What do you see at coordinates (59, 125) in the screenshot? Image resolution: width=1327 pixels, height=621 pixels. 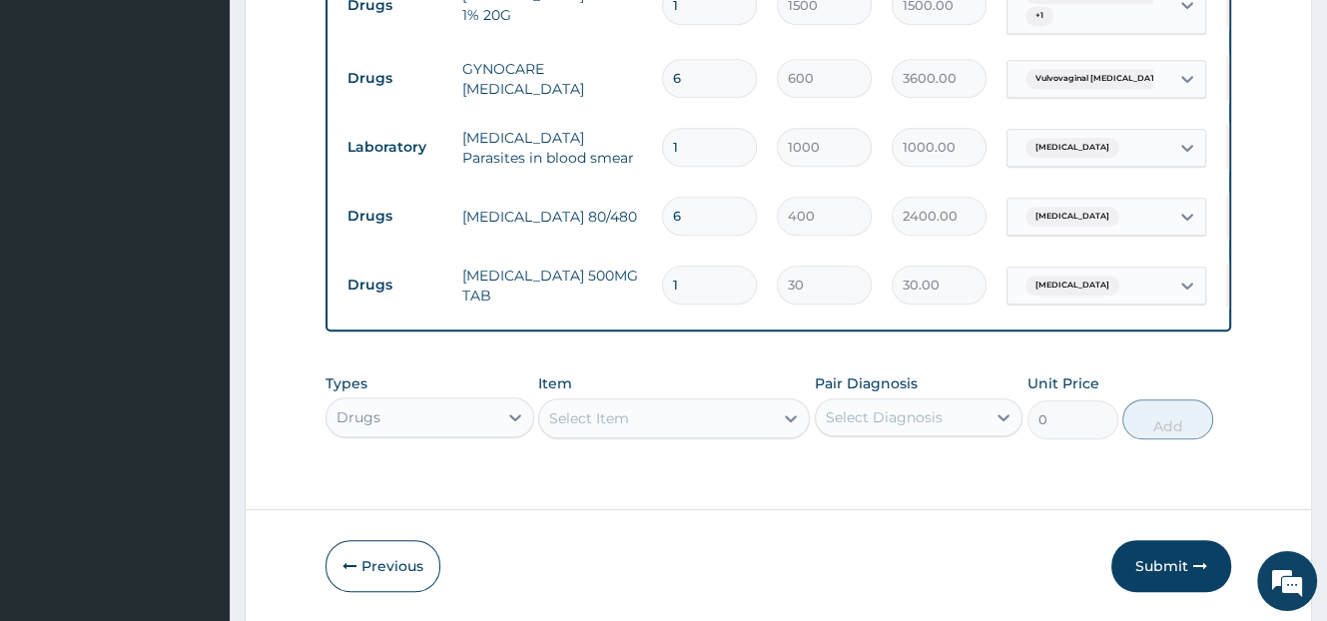 I see `img: d_794563401_company_1708531726252_794563401` at bounding box center [59, 125].